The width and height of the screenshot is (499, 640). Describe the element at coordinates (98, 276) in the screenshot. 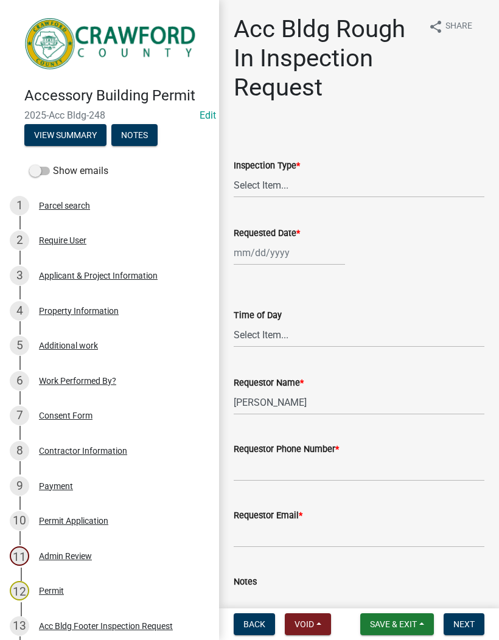

I see `div: Applicant & Project Information` at that location.